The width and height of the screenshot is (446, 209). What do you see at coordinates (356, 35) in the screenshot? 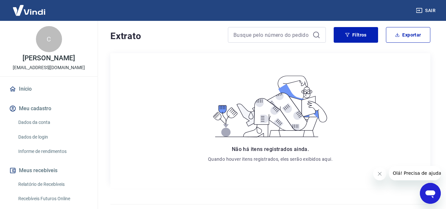
I see `button: Filtros` at bounding box center [356, 35].